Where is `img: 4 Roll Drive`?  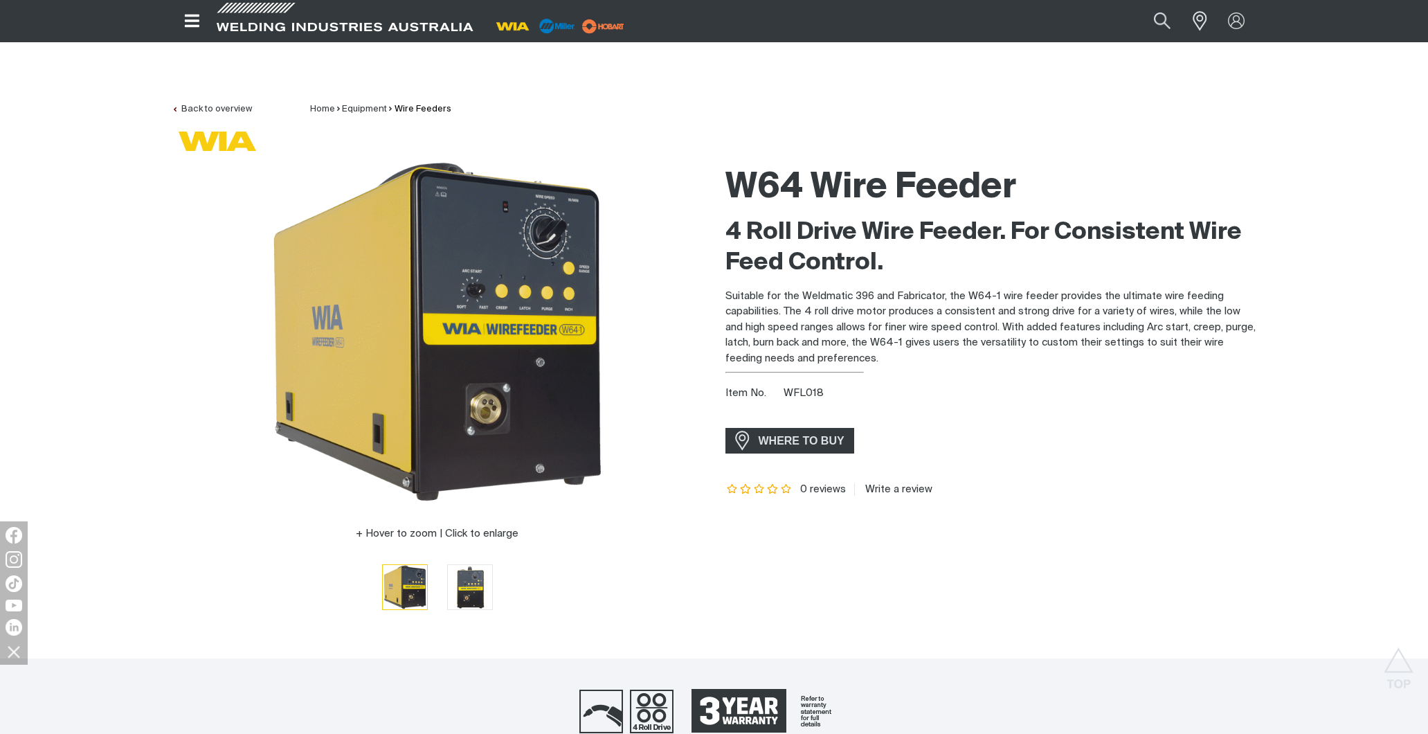
img: 4 Roll Drive is located at coordinates (651, 711).